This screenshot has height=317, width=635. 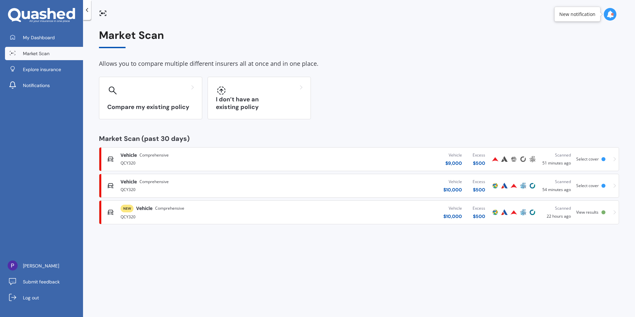 I want to click on a: My Dashboard, so click(x=44, y=38).